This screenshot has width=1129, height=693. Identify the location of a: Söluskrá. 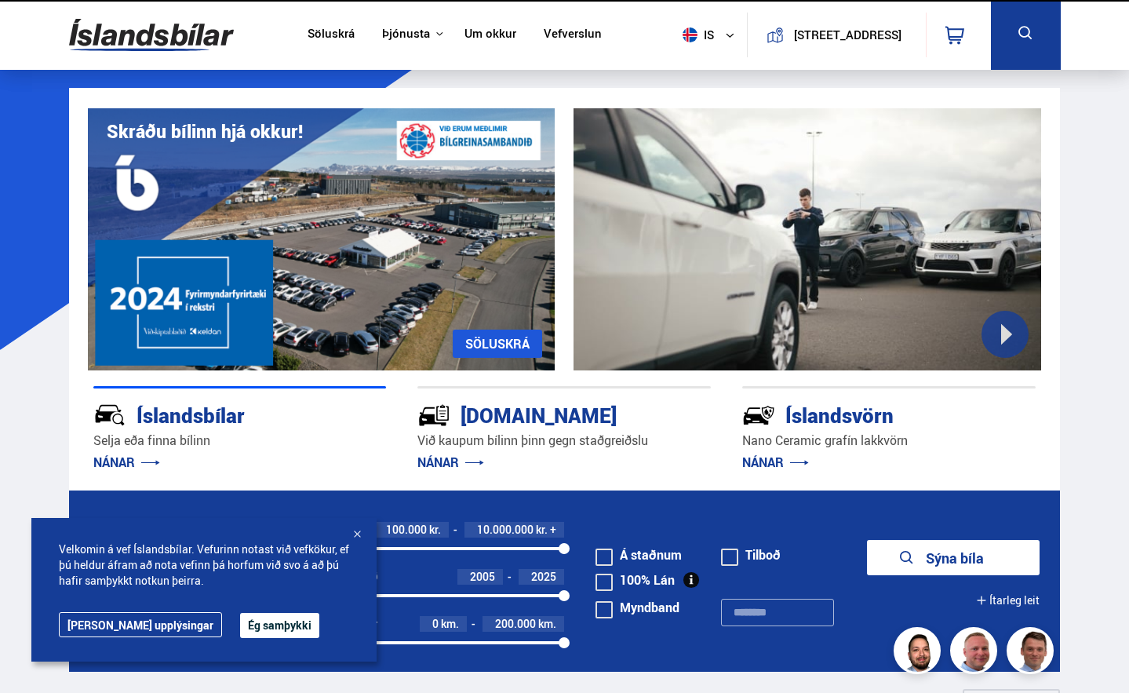
(331, 35).